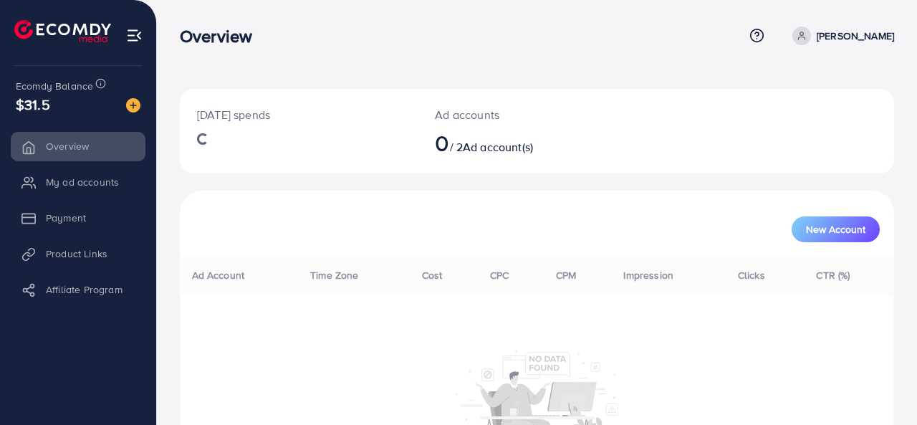 The image size is (917, 425). I want to click on span: New Account, so click(836, 229).